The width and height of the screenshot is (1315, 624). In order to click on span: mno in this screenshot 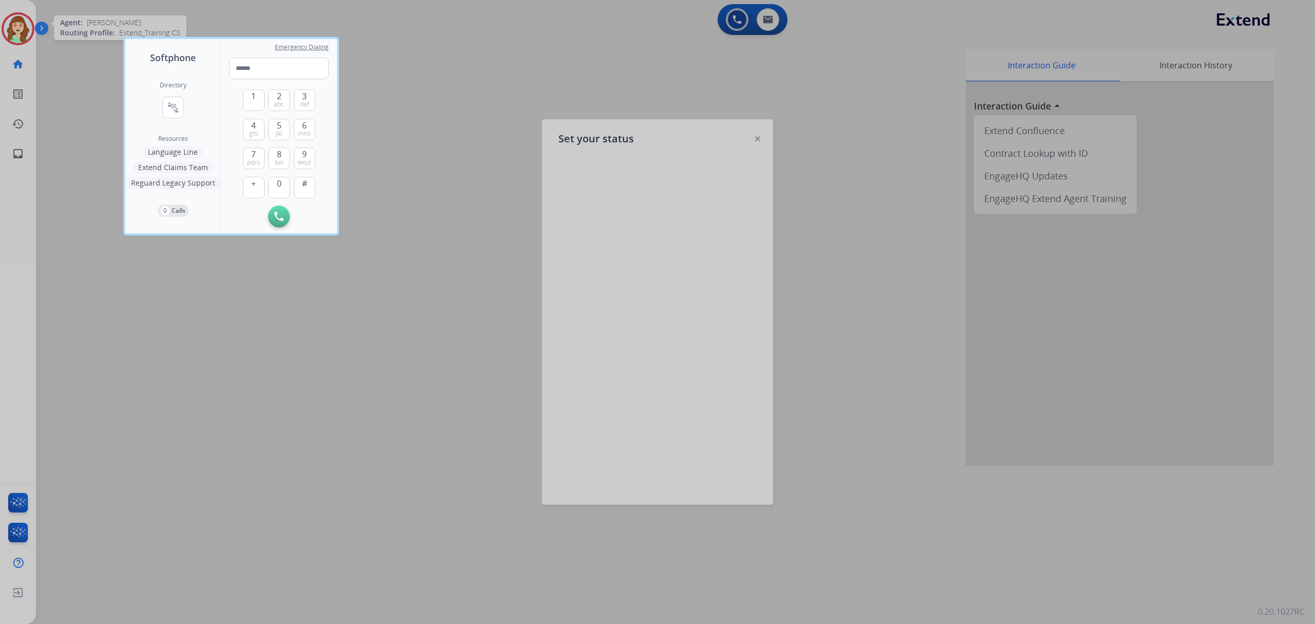, I will do `click(304, 134)`.